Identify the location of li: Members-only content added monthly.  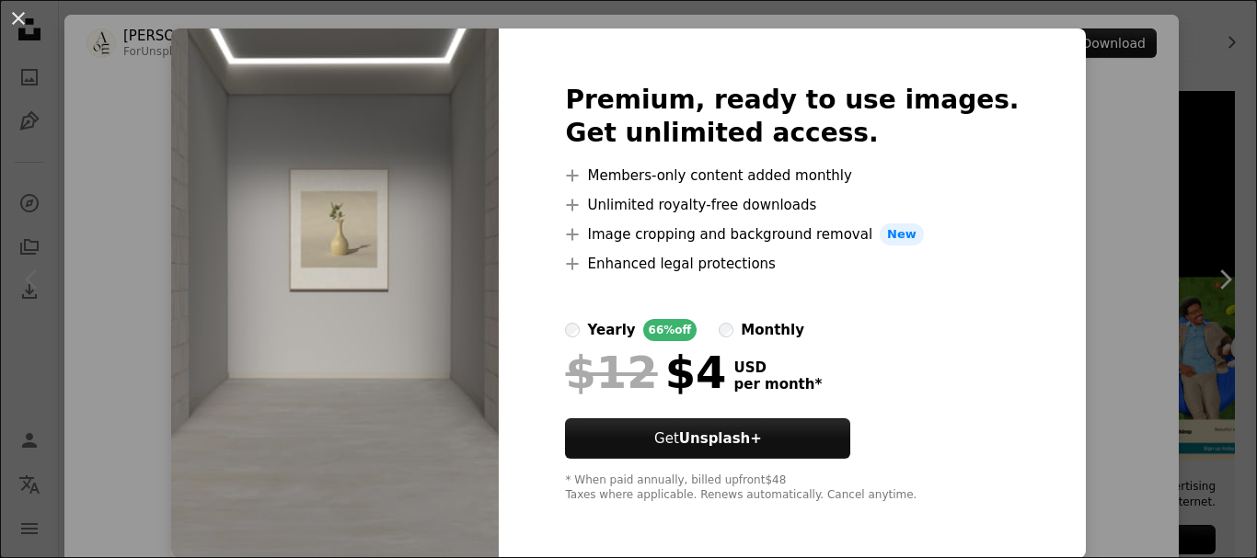
(791, 176).